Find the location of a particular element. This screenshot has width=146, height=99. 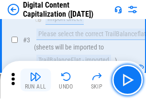

img: Settings menu is located at coordinates (132, 10).